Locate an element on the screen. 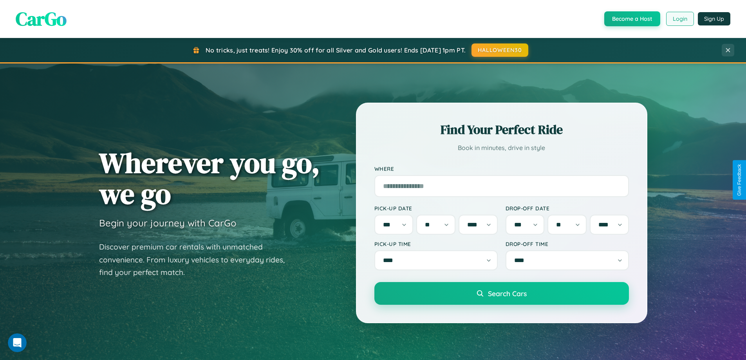 The width and height of the screenshot is (746, 360). button: Sign Up is located at coordinates (714, 19).